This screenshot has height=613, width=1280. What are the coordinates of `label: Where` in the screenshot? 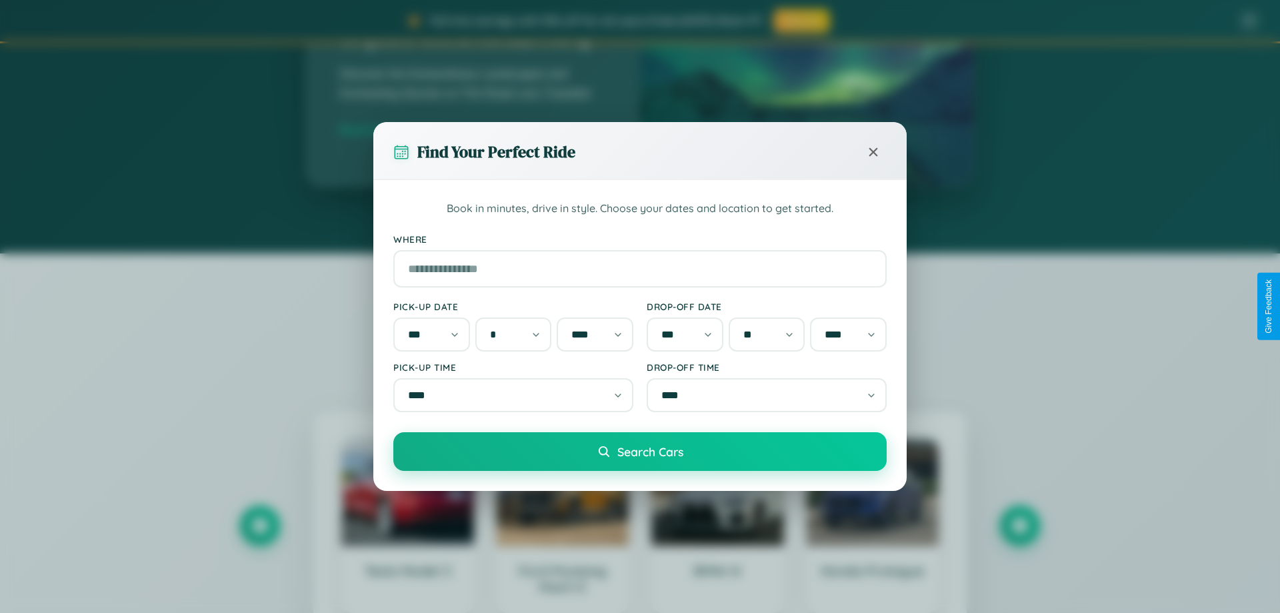 It's located at (640, 239).